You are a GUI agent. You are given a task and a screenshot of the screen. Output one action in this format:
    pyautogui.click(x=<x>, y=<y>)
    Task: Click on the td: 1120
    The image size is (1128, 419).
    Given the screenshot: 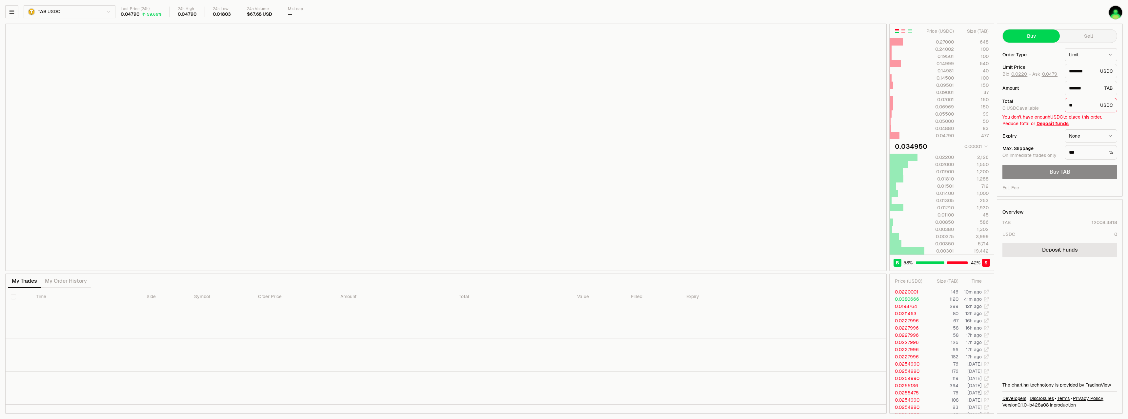 What is the action you would take?
    pyautogui.click(x=943, y=299)
    